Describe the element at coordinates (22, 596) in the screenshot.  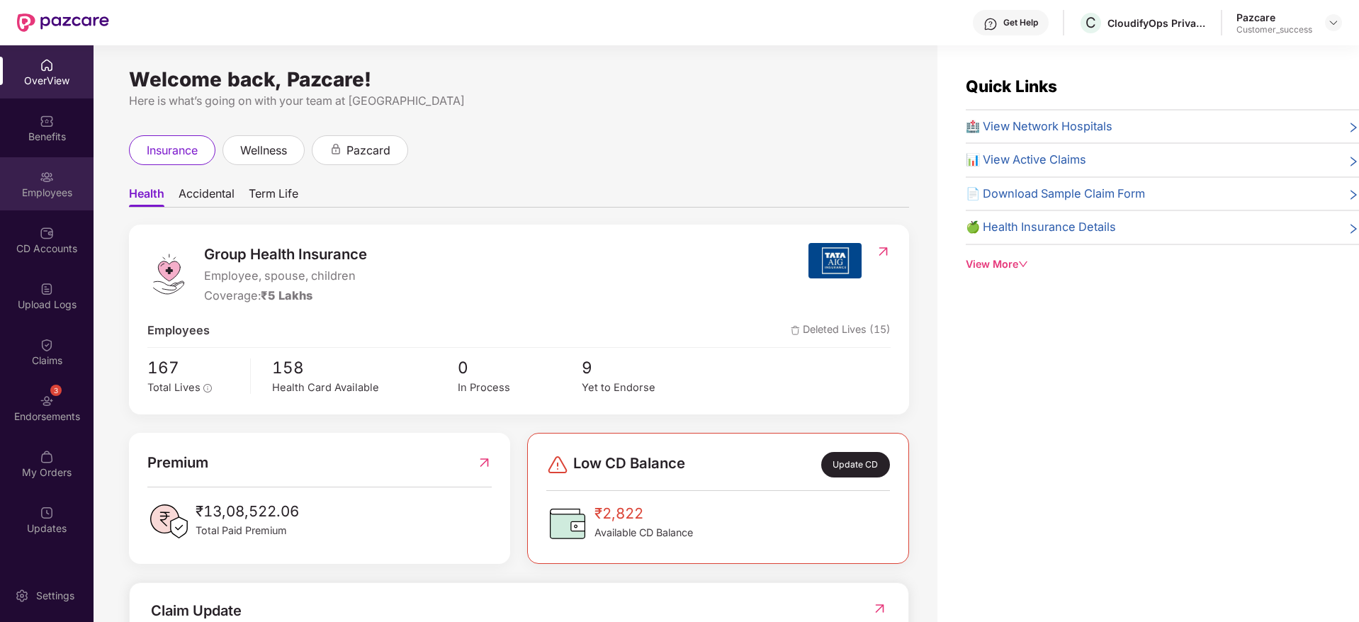
I see `img: svg+xml;base64,PHN2ZyBpZD0iU2V0dGluZy0yMHgyMCIgeG1sbnM9Imh0dHA6Ly93d3cudzMub3JnLzIwMDAvc3ZnIiB3aW...` at that location.